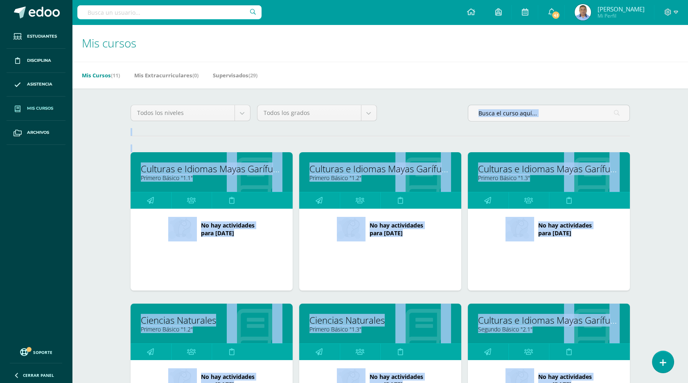  I want to click on span: Todos los grados, so click(309, 113).